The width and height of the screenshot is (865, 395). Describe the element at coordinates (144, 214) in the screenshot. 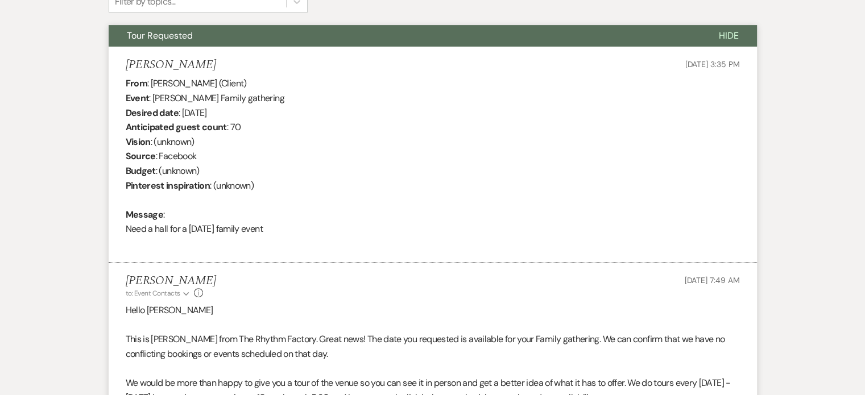

I see `b: Message` at that location.